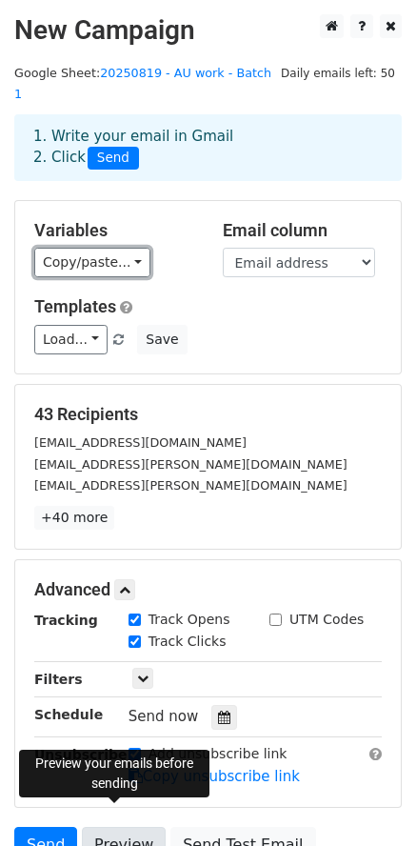 This screenshot has height=846, width=416. What do you see at coordinates (208, 590) in the screenshot?
I see `h5: Advanced` at bounding box center [208, 590].